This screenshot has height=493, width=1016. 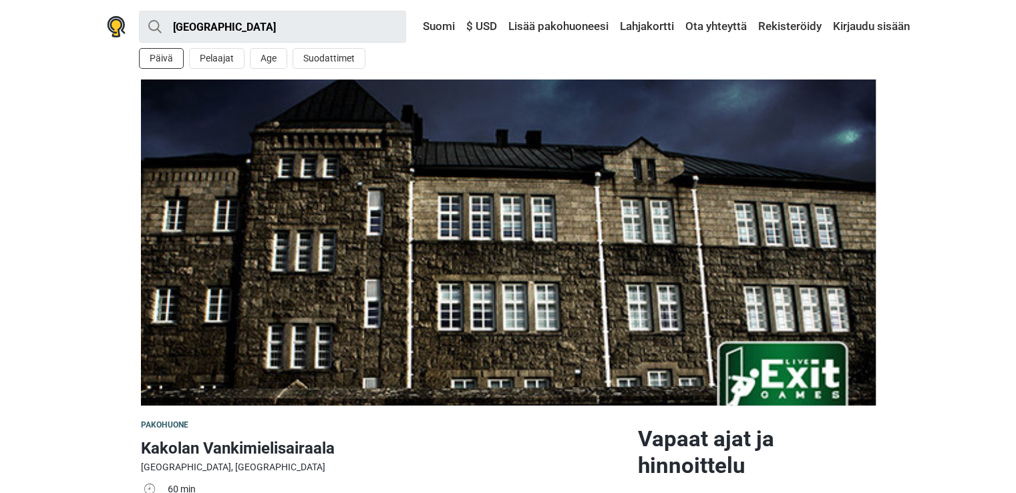 I want to click on a: $ USD, so click(x=482, y=27).